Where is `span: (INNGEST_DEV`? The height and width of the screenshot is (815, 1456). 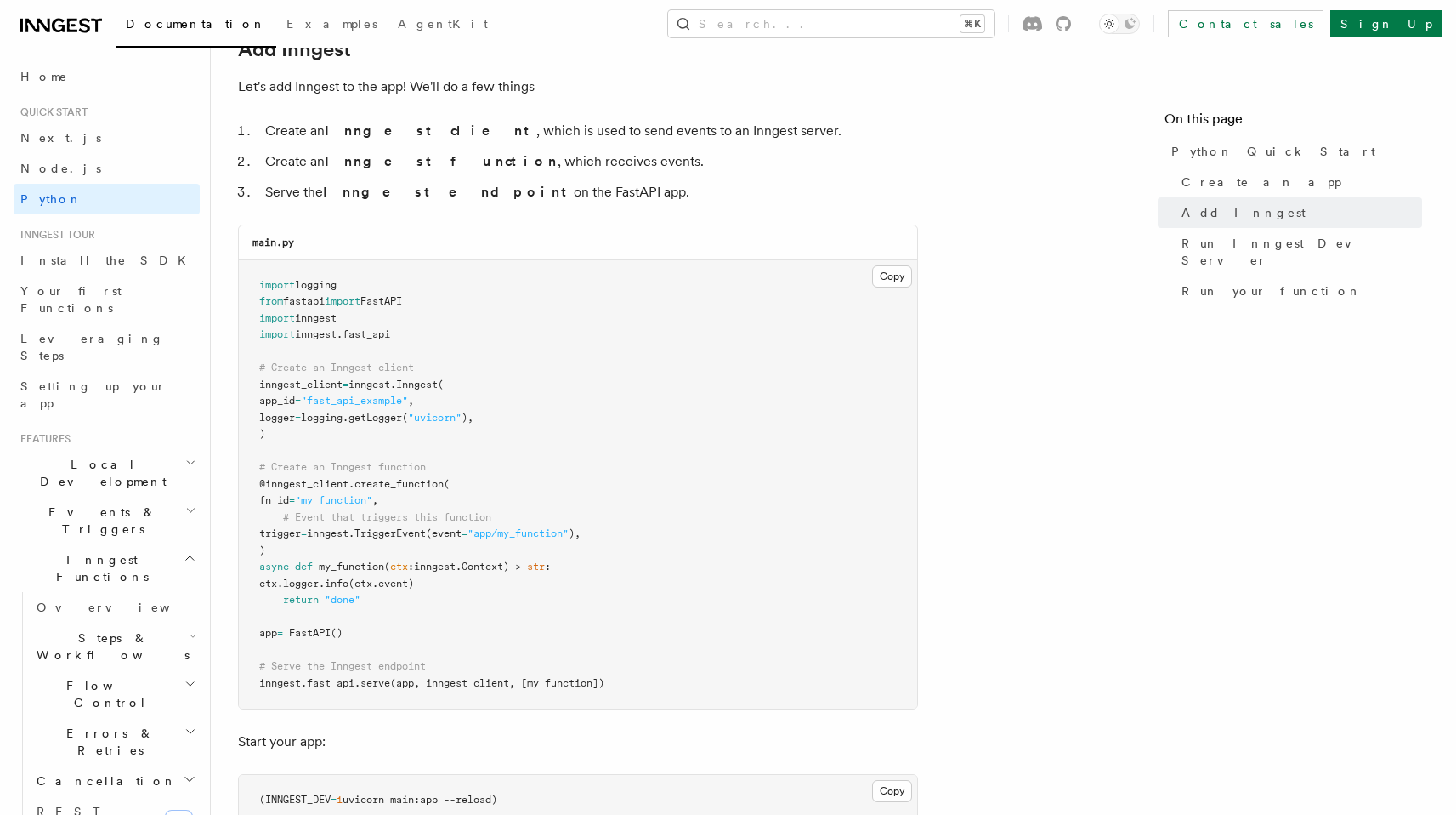
span: (INNGEST_DEV is located at coordinates (295, 800).